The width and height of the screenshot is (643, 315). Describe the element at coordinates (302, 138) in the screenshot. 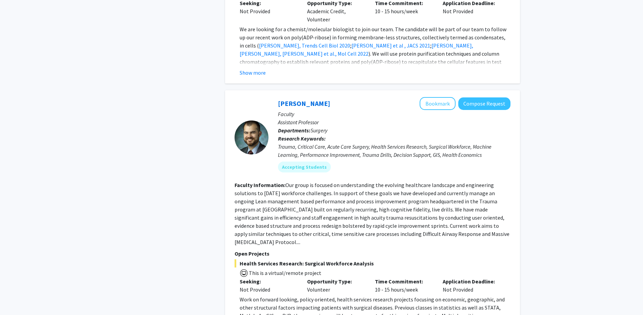

I see `b: Research Keywords:` at that location.